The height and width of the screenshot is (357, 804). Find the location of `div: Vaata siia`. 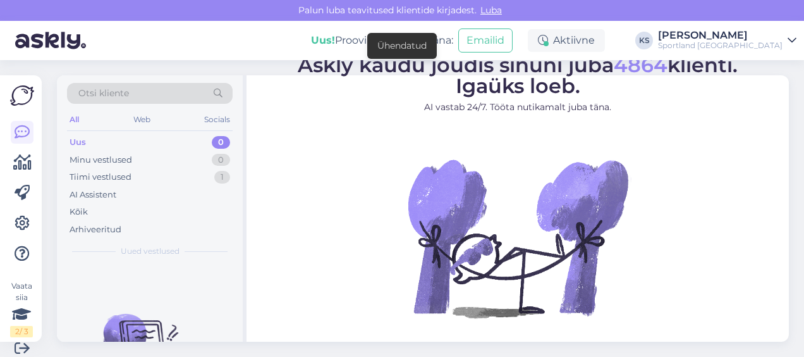

div: Vaata siia is located at coordinates (21, 308).